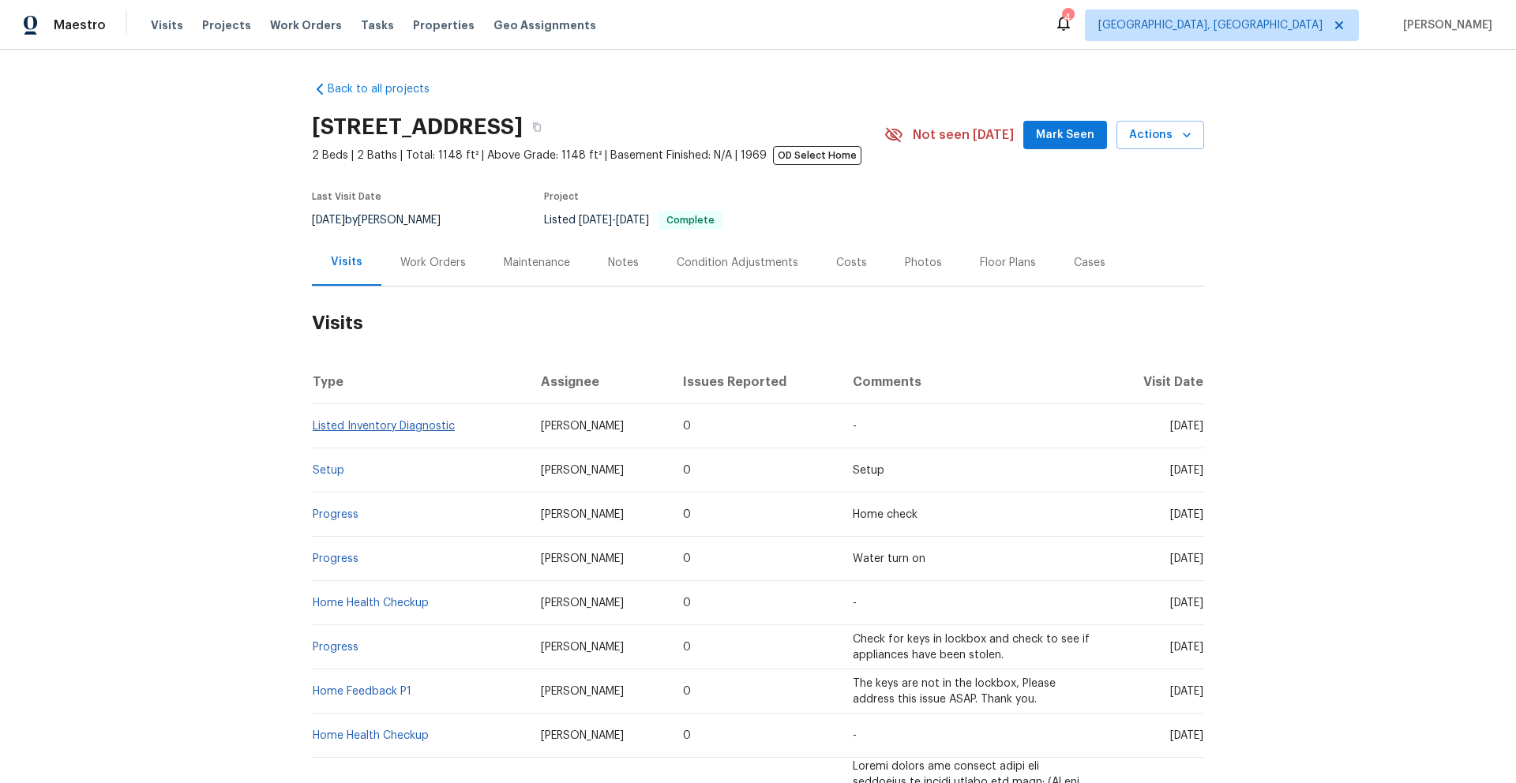  Describe the element at coordinates (923, 263) in the screenshot. I see `div: Photos` at that location.